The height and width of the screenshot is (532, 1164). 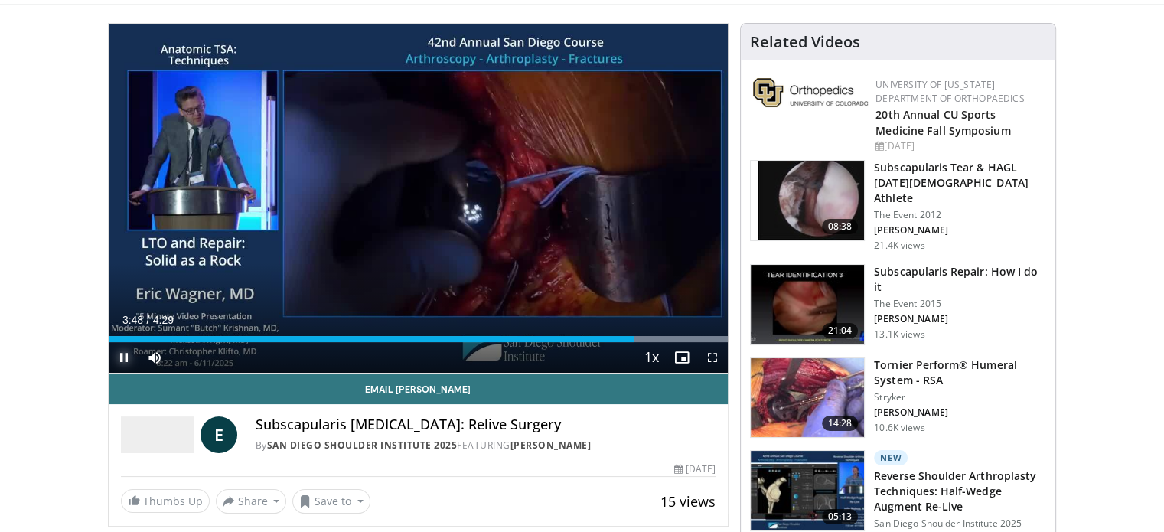 What do you see at coordinates (959, 304) in the screenshot?
I see `p: The Event 2015` at bounding box center [959, 304].